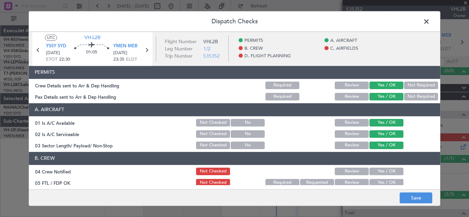 This screenshot has width=469, height=217. What do you see at coordinates (234, 22) in the screenshot?
I see `header: Dispatch Checks` at bounding box center [234, 22].